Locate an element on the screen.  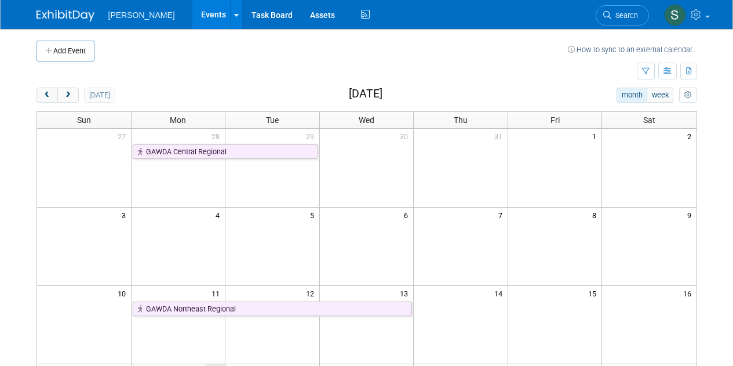
span: 3 is located at coordinates (126, 215).